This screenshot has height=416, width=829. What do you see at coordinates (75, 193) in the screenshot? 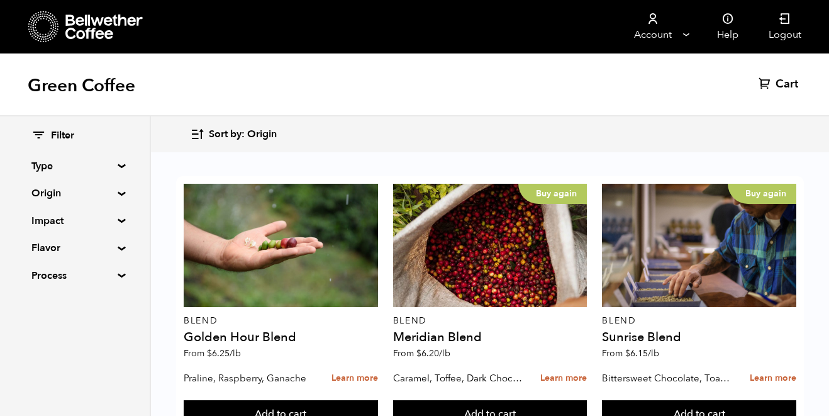
I see `summary: Origin` at bounding box center [75, 193].